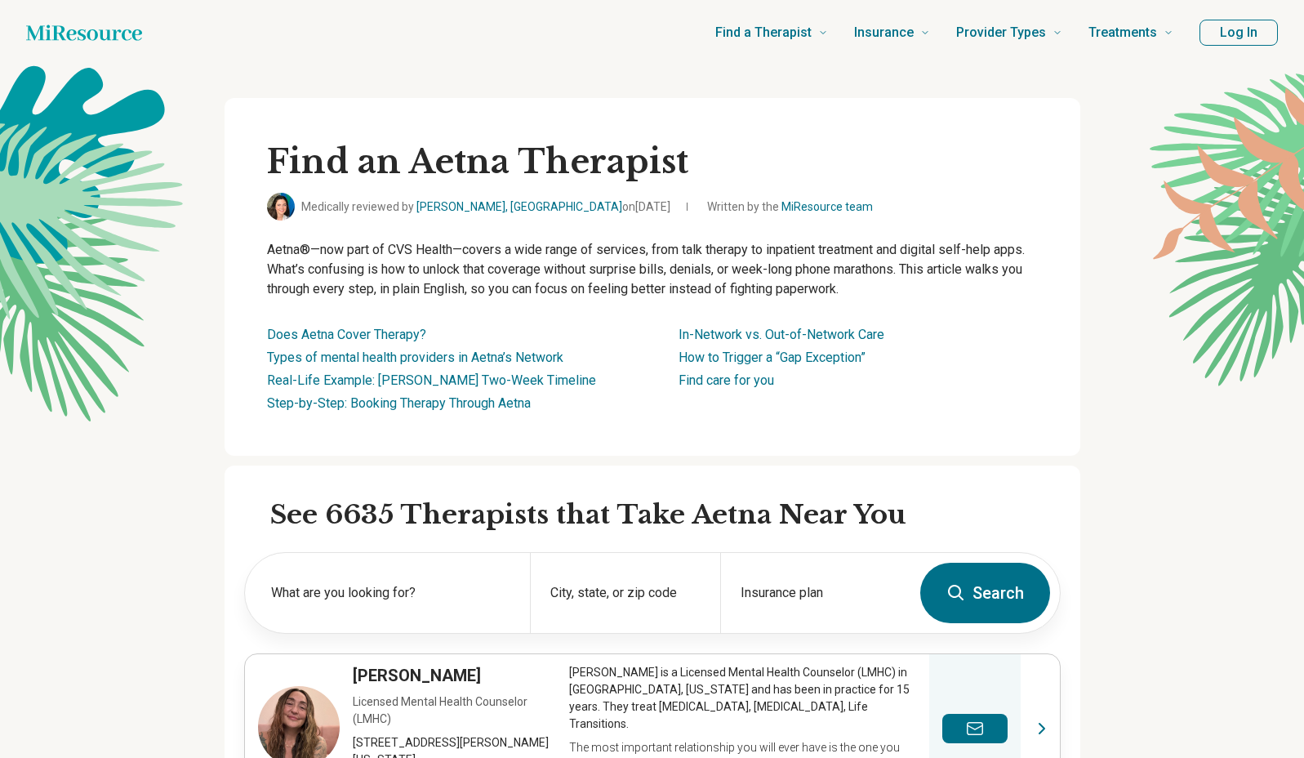 Image resolution: width=1304 pixels, height=758 pixels. I want to click on a: Step-by-Step: Booking Therapy Through Aetna, so click(399, 403).